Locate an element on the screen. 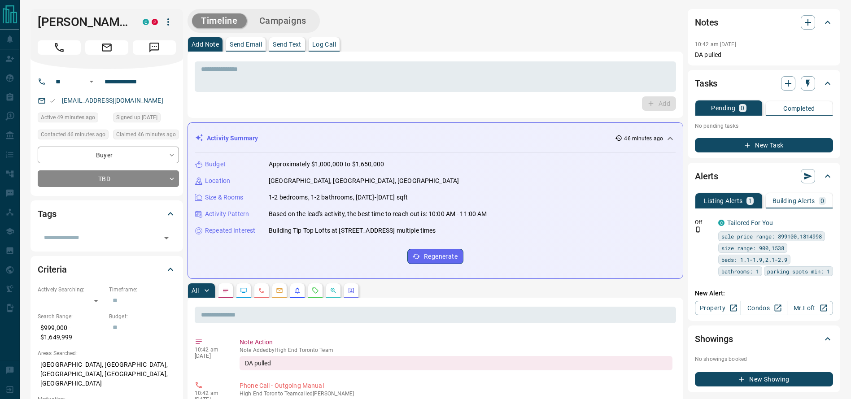  p: $999,000 - $1,649,999 is located at coordinates (71, 333).